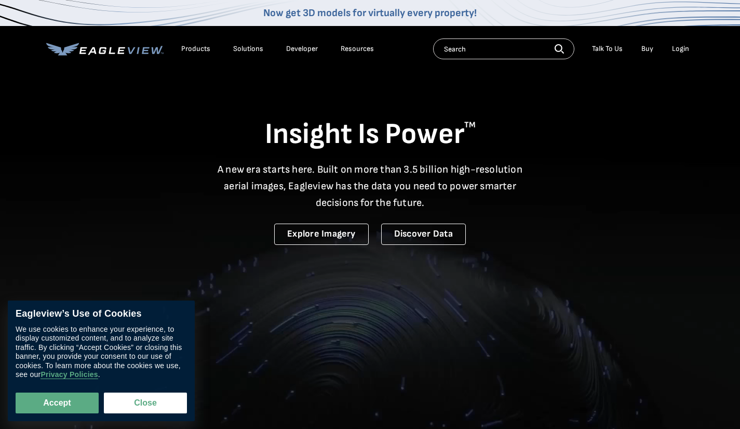 The width and height of the screenshot is (740, 429). I want to click on h1: Insight Is Power, so click(370, 135).